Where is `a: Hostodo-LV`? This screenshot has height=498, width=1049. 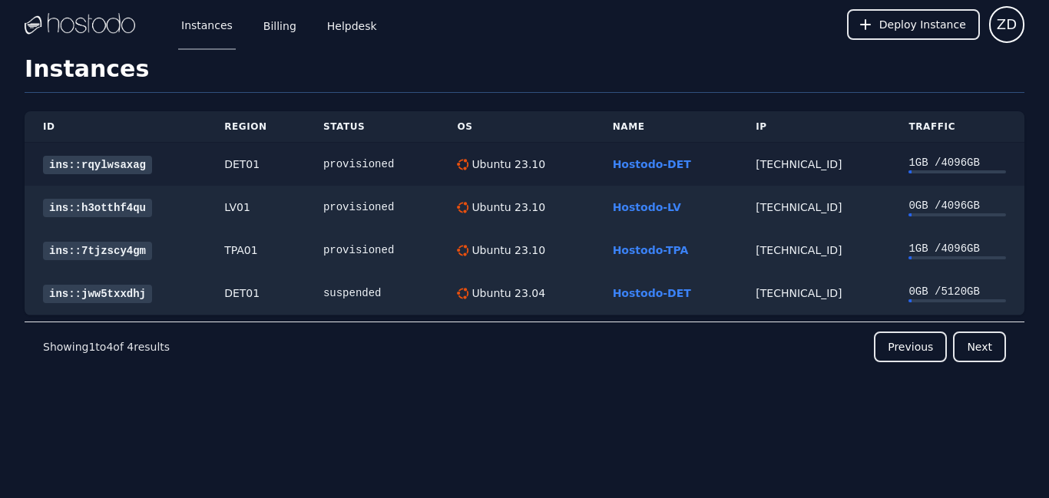
a: Hostodo-LV is located at coordinates (646, 207).